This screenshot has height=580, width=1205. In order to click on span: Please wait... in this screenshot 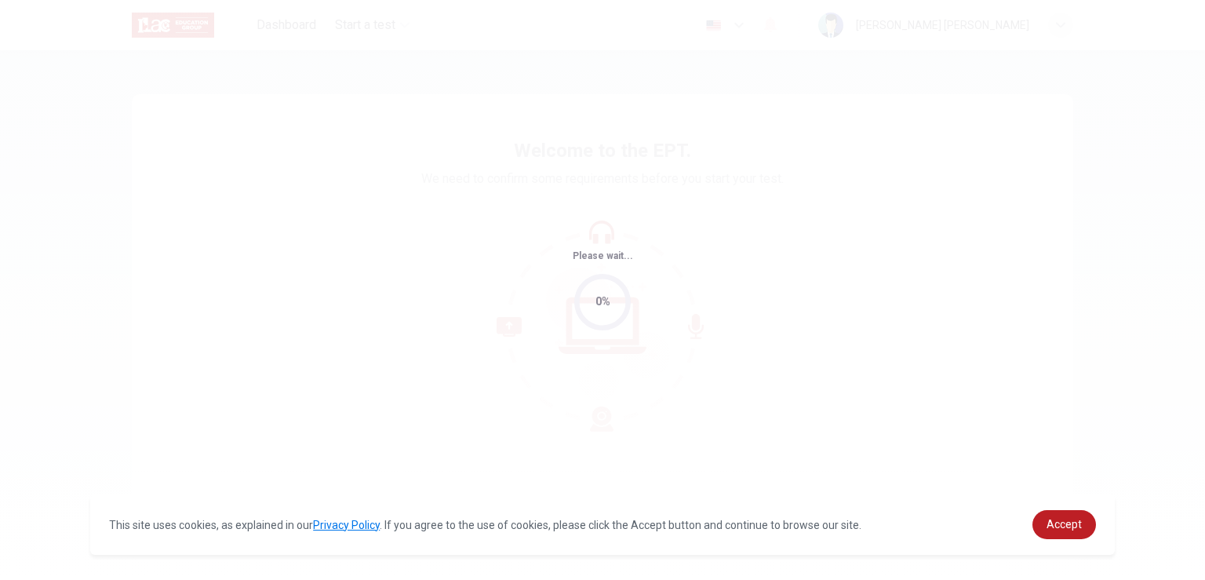, I will do `click(603, 256)`.